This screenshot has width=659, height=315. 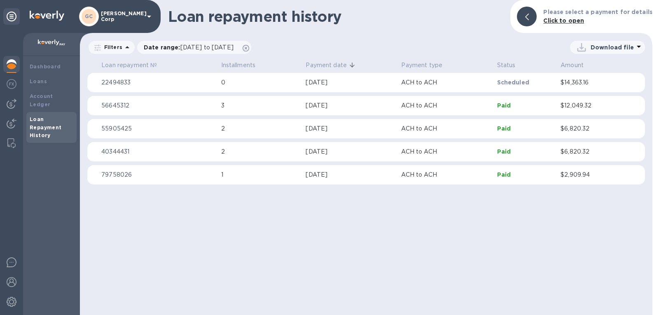 What do you see at coordinates (244, 65) in the screenshot?
I see `span: Installments` at bounding box center [244, 65].